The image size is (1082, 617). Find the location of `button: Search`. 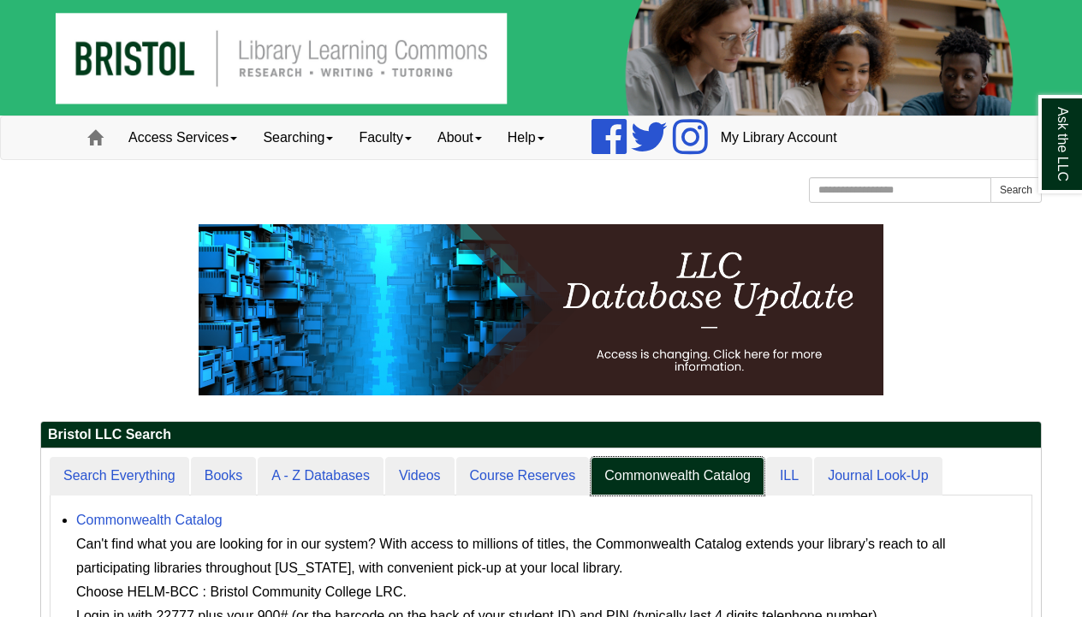

button: Search is located at coordinates (1016, 190).